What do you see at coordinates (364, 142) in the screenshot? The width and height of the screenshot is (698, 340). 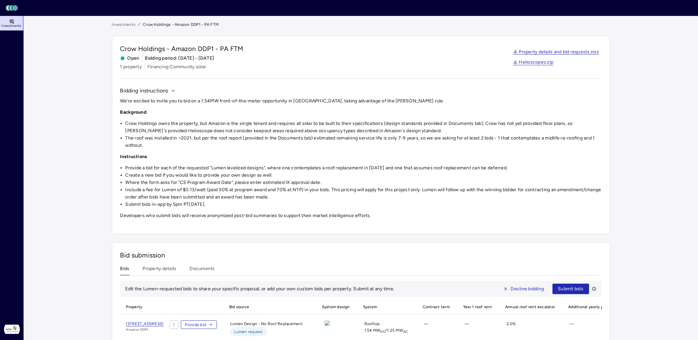 I see `li: The roof was installed in ~2021, but per the roof report (provided in the Documents tab) estimate...` at bounding box center [364, 142].